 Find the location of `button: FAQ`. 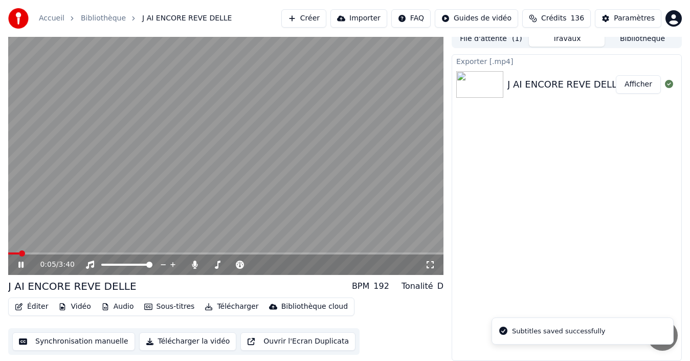

button: FAQ is located at coordinates (411, 18).